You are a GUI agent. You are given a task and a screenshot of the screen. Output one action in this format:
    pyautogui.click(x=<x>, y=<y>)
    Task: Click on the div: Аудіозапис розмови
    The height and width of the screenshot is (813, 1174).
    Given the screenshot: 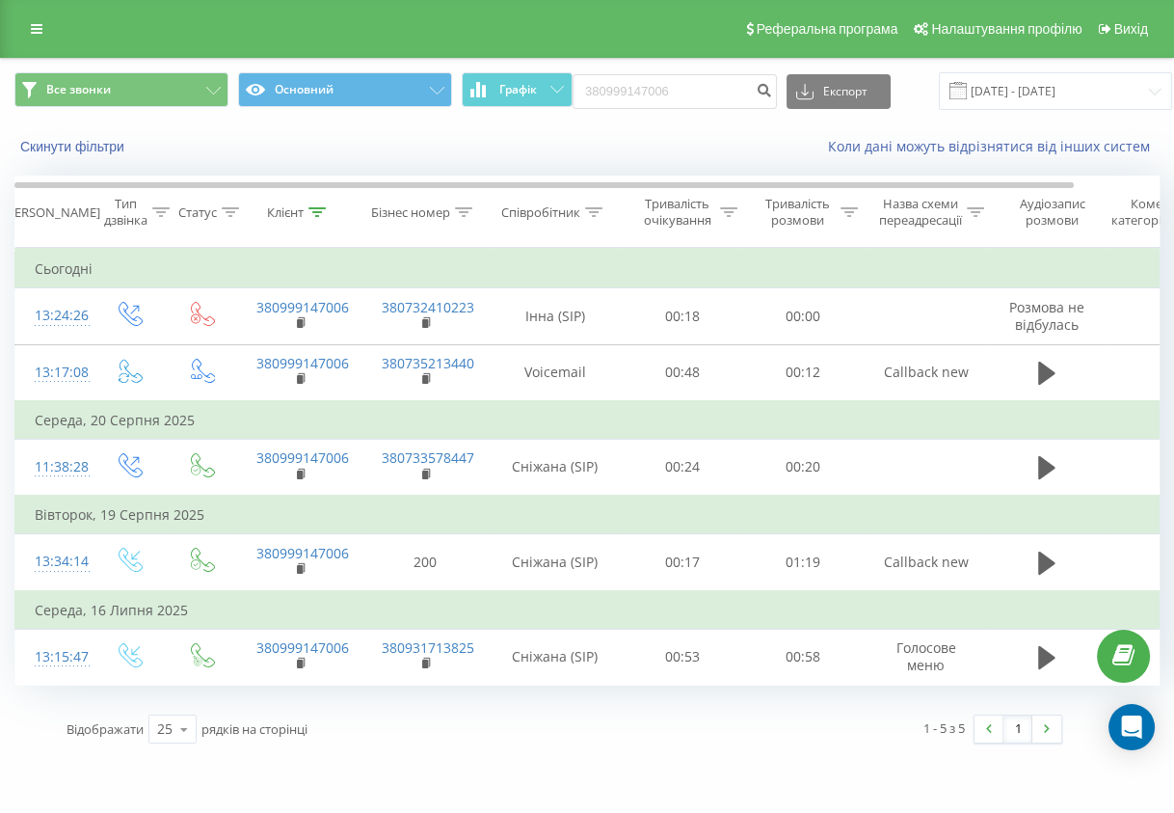 What is the action you would take?
    pyautogui.click(x=1052, y=212)
    